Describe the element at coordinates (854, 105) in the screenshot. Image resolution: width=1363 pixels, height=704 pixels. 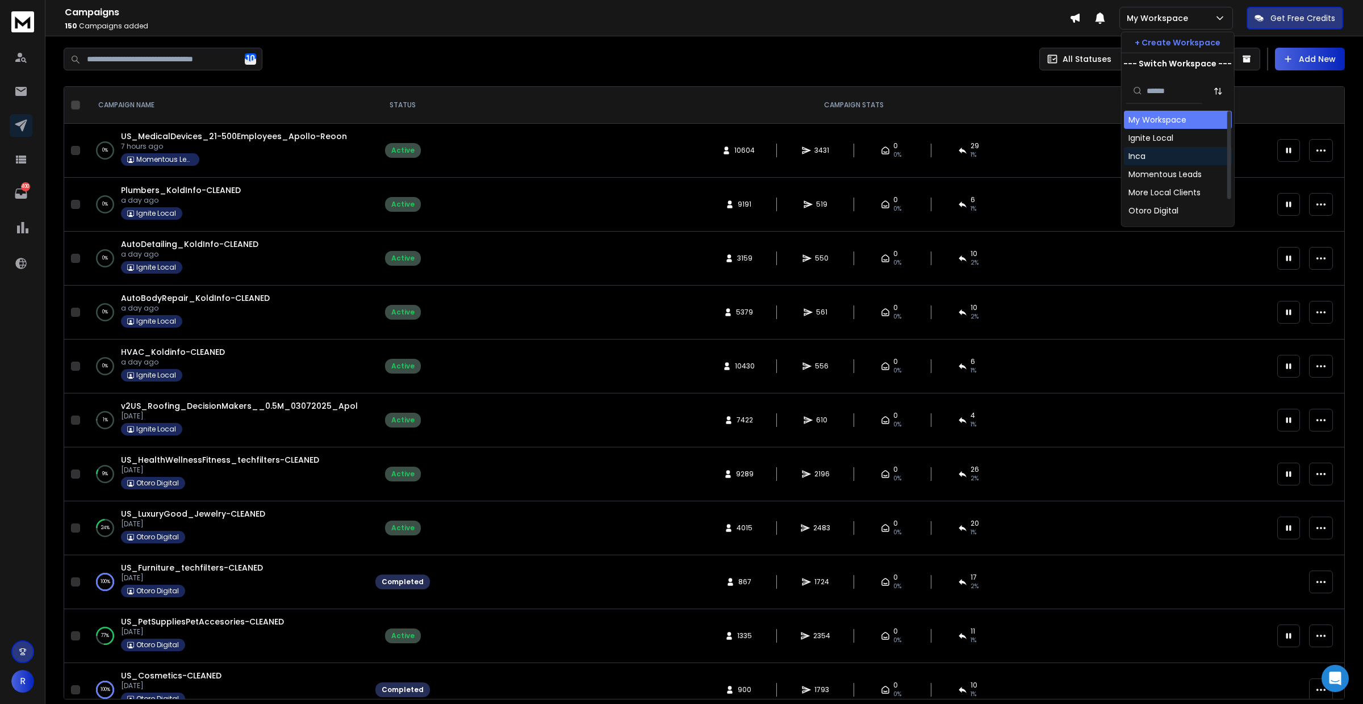
I see `th: CAMPAIGN STATS` at that location.